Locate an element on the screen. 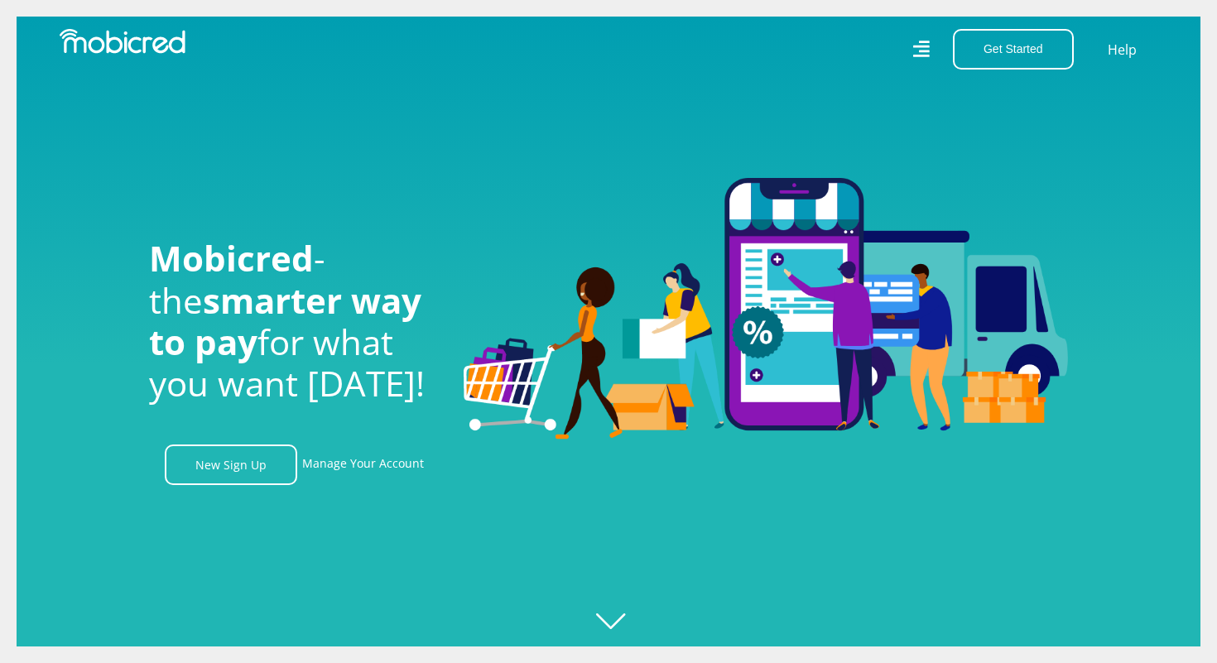  img: Welcome to Mobicred is located at coordinates (766, 309).